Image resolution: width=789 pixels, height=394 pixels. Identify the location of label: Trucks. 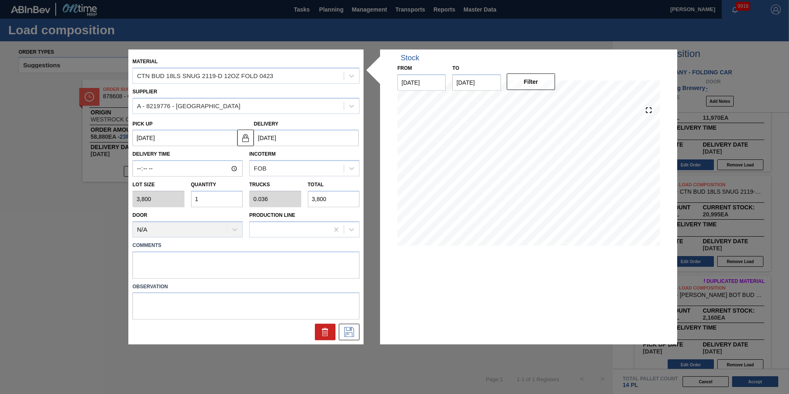
(260, 185).